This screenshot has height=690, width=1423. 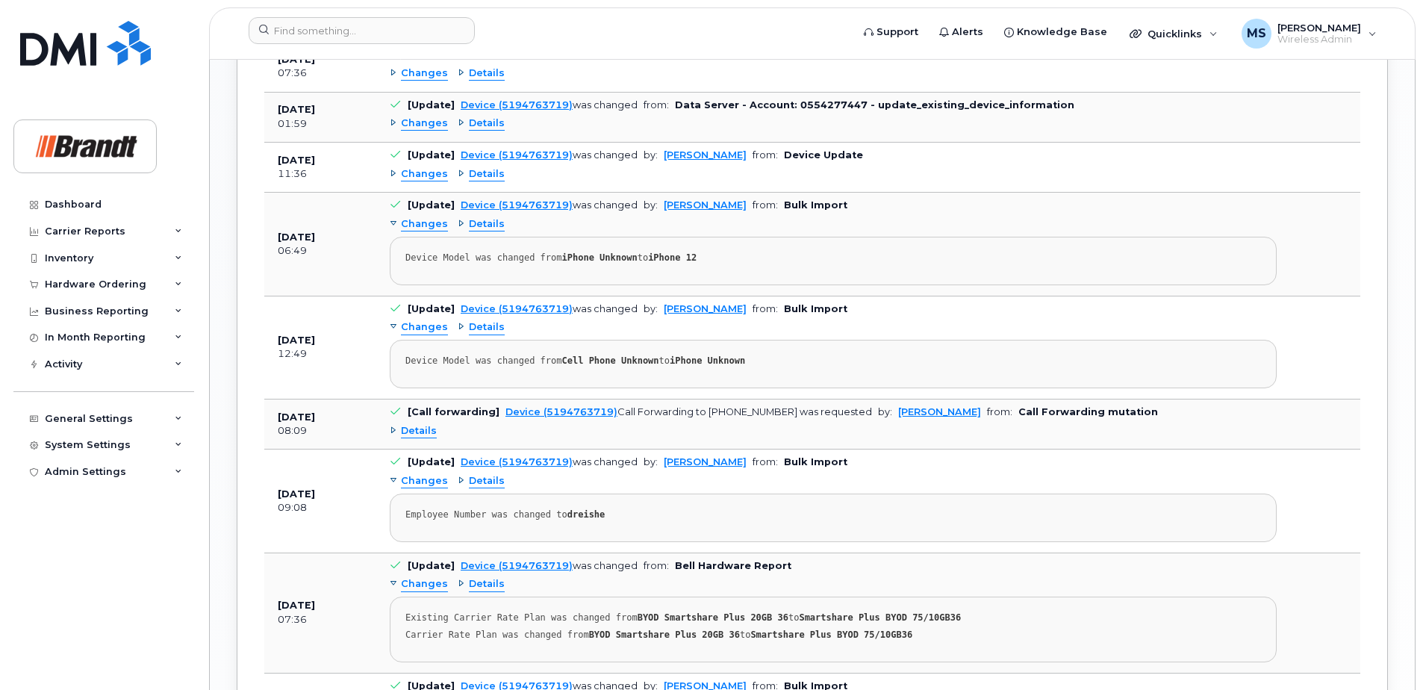 What do you see at coordinates (833, 617) in the screenshot?
I see `div: Existing Carrier Rate Plan was changed from to` at bounding box center [833, 617].